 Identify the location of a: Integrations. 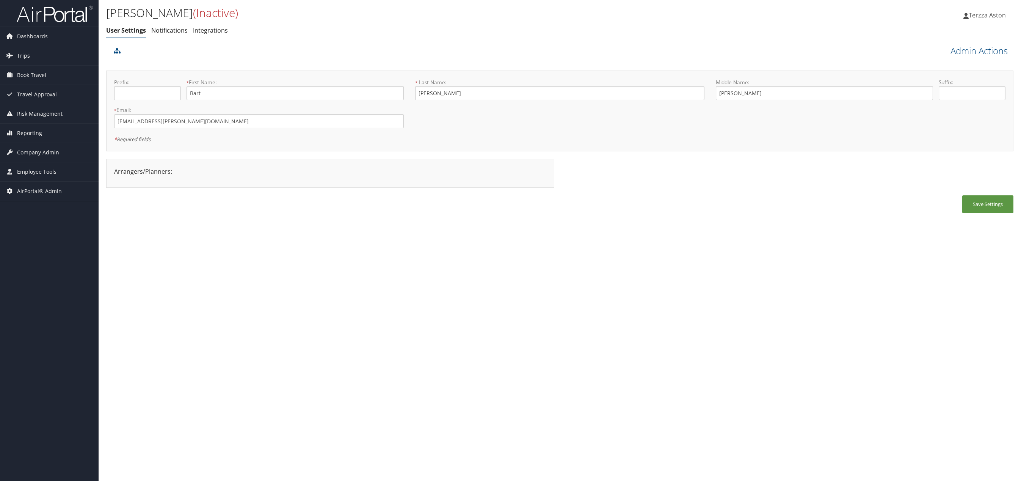
(210, 30).